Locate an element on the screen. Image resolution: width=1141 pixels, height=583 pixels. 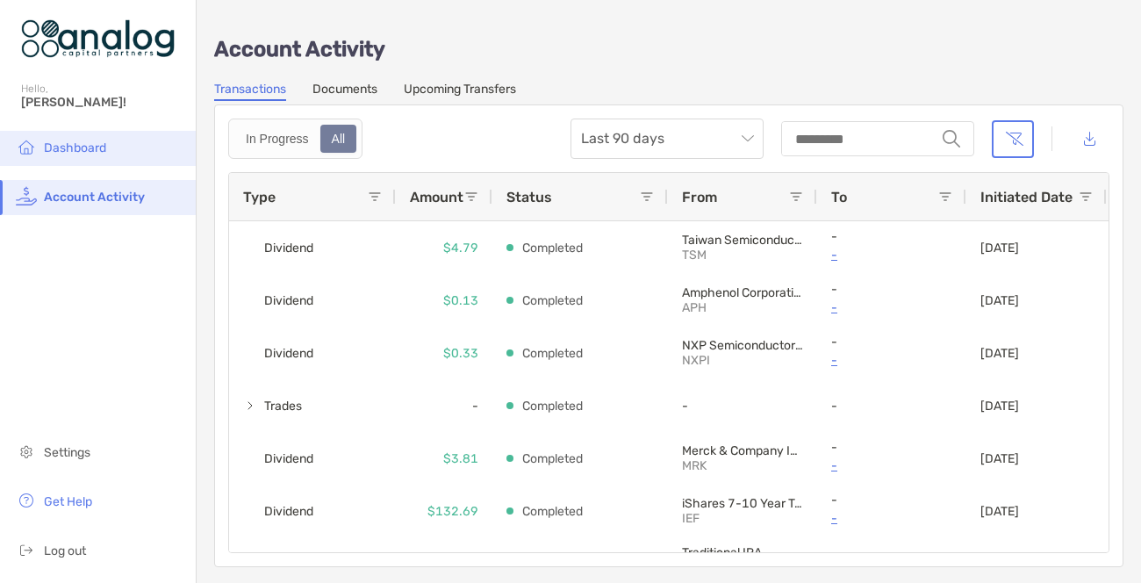
p: Traditional IRA is located at coordinates (743, 552).